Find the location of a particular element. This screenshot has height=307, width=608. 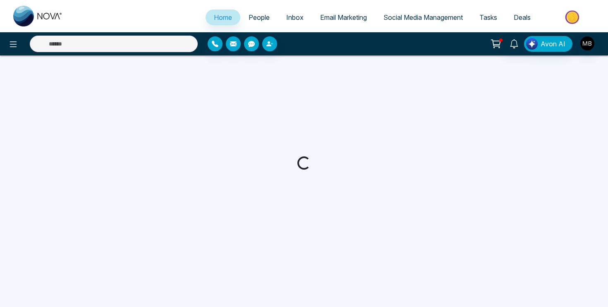

a: Tasks is located at coordinates (488, 17).